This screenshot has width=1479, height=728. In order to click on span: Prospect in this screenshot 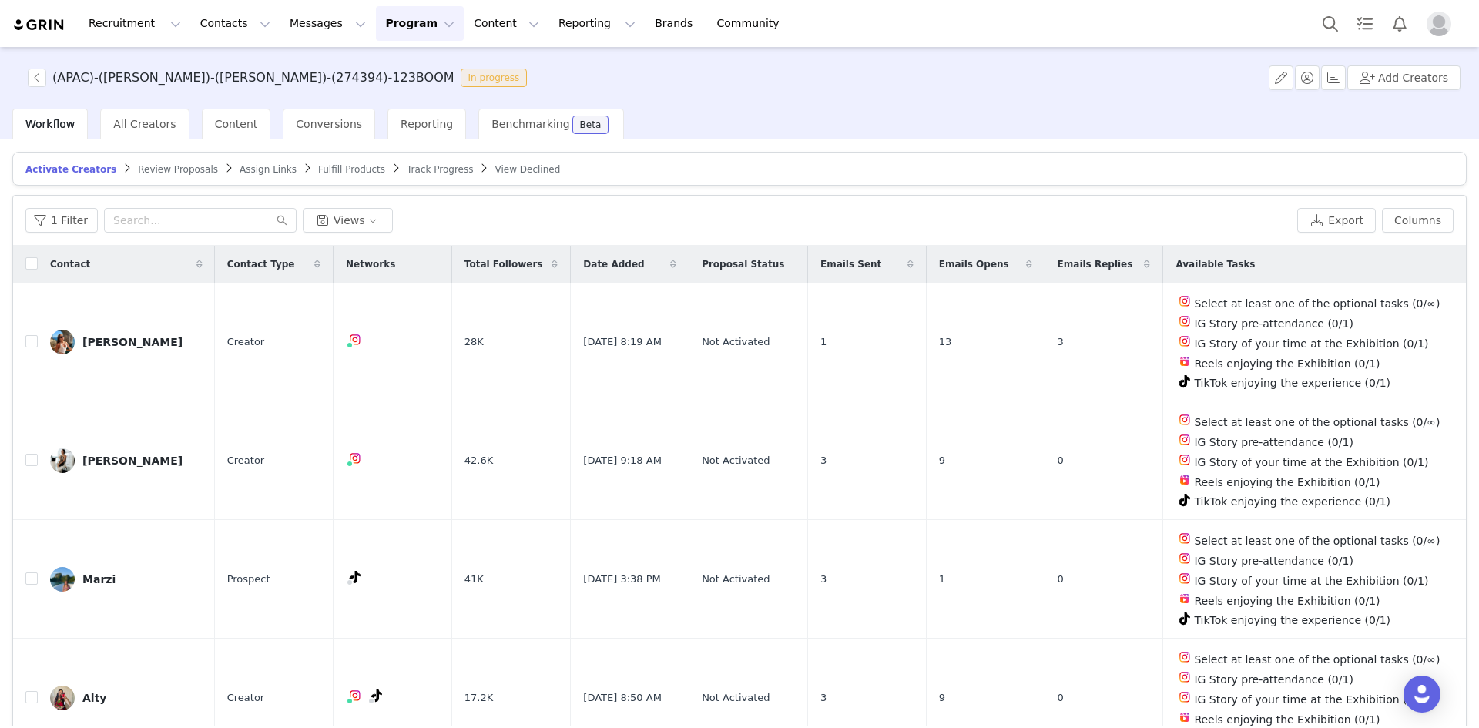, I will do `click(249, 579)`.